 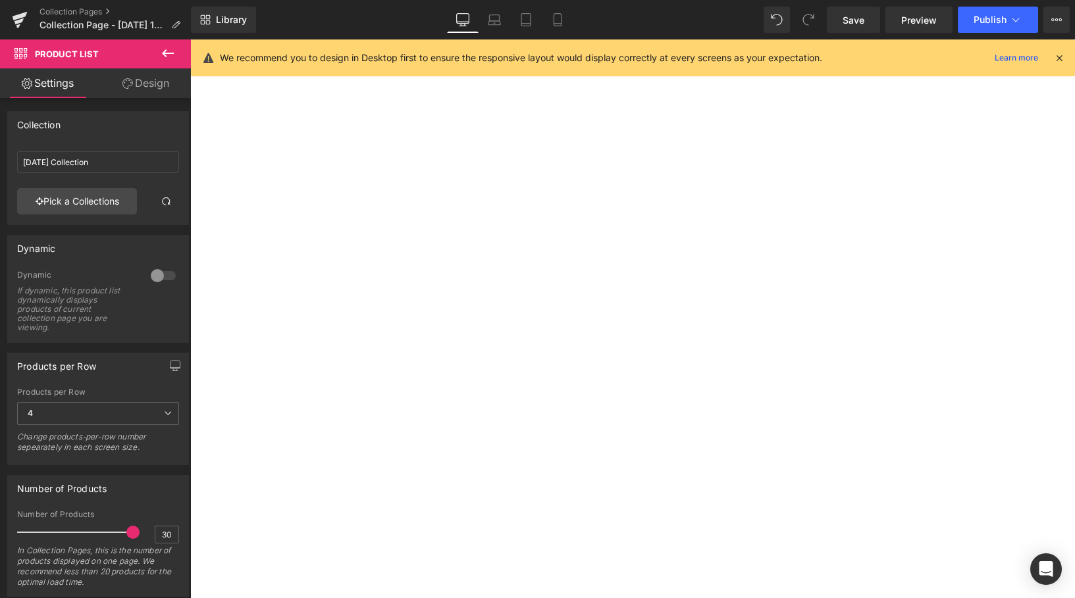 I want to click on div: Open Intercom Messenger, so click(x=1046, y=569).